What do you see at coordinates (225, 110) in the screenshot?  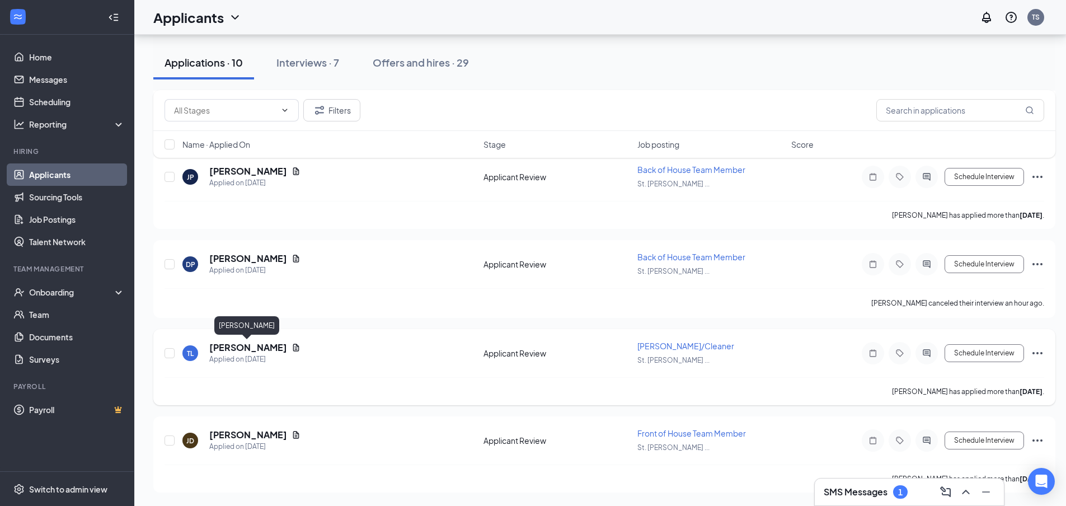 I see `input: All Stages` at bounding box center [225, 110].